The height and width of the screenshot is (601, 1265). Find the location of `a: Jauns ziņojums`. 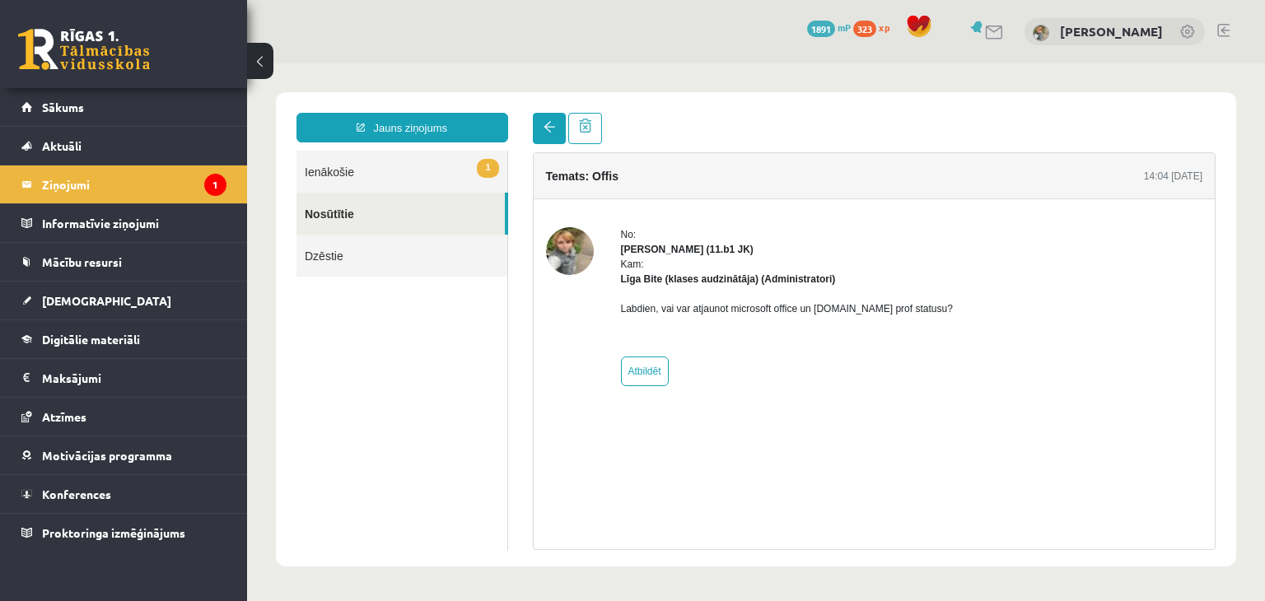

a: Jauns ziņojums is located at coordinates (155, 64).